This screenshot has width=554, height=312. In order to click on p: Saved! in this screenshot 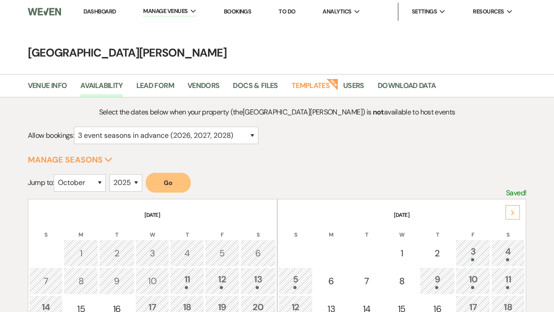, I will do `click(516, 193)`.